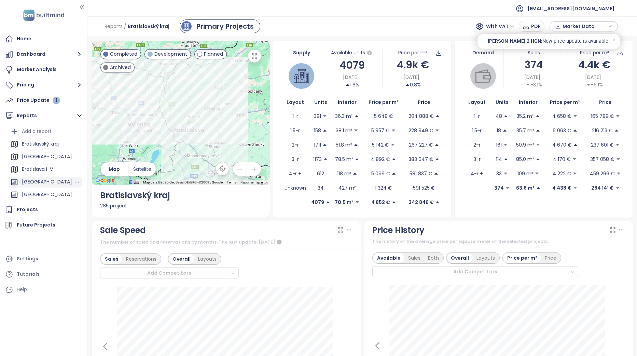  What do you see at coordinates (421, 159) in the screenshot?
I see `p: 383 047 €` at bounding box center [421, 159].